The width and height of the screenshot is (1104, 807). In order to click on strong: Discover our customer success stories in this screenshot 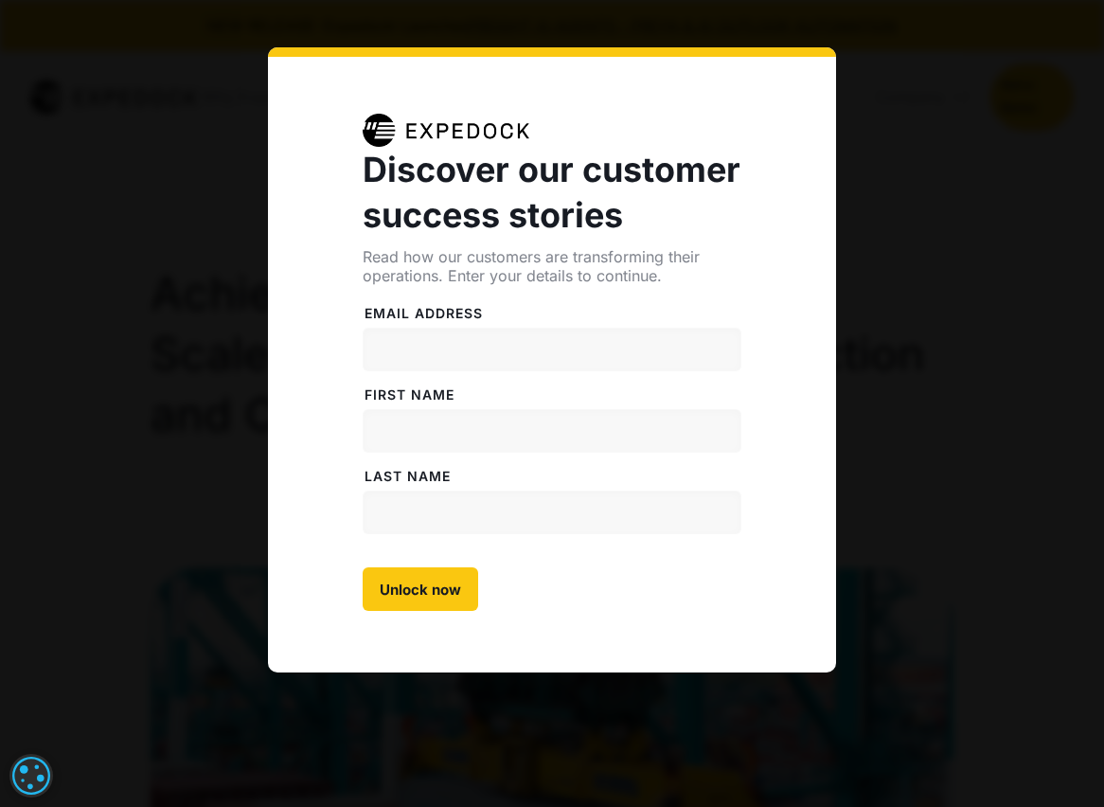, I will do `click(551, 192)`.